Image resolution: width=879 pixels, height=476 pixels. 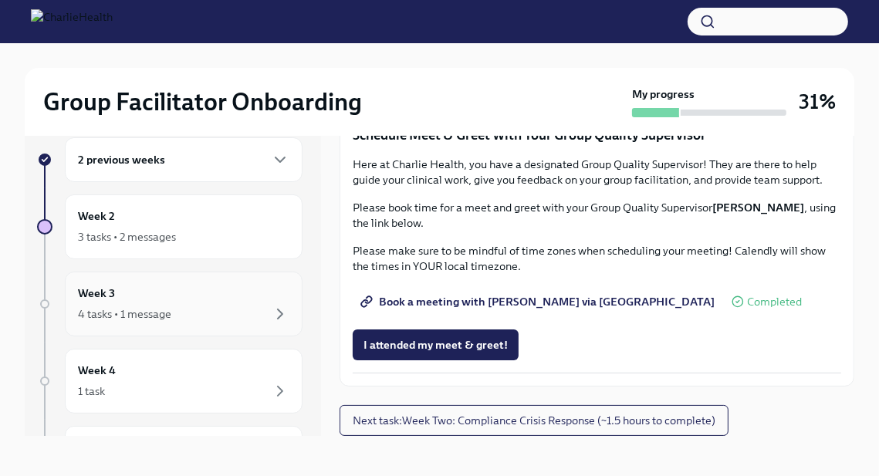 I want to click on div: 2 previous weeks, so click(x=184, y=160).